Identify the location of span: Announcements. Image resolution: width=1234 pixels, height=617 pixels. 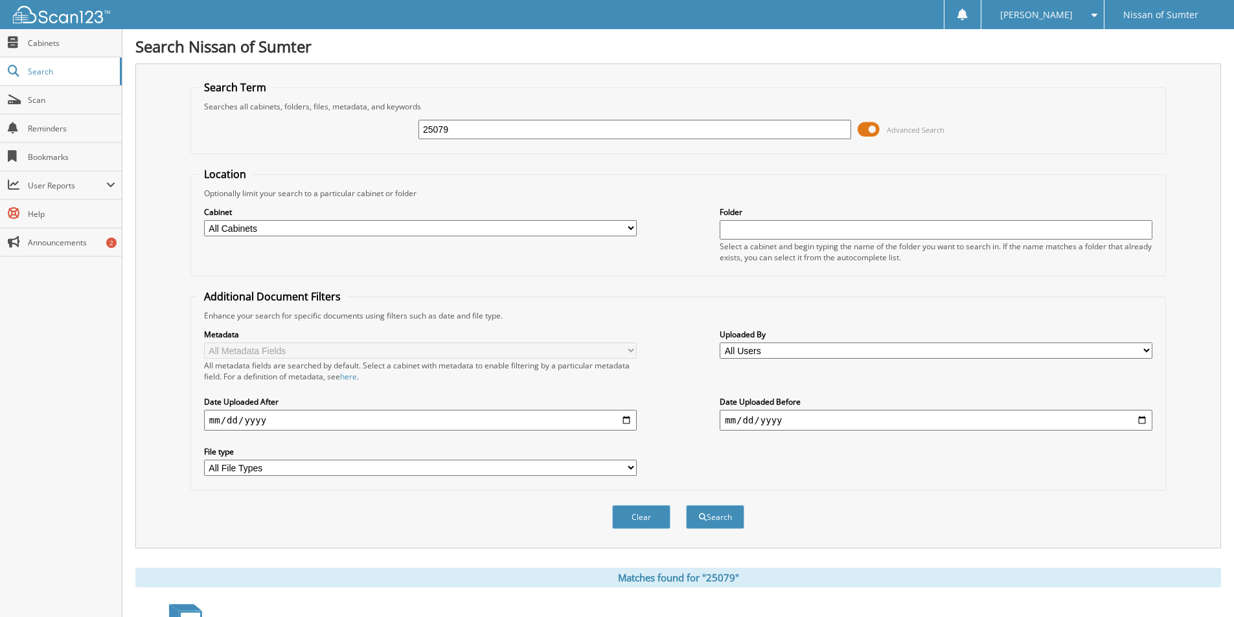
(71, 242).